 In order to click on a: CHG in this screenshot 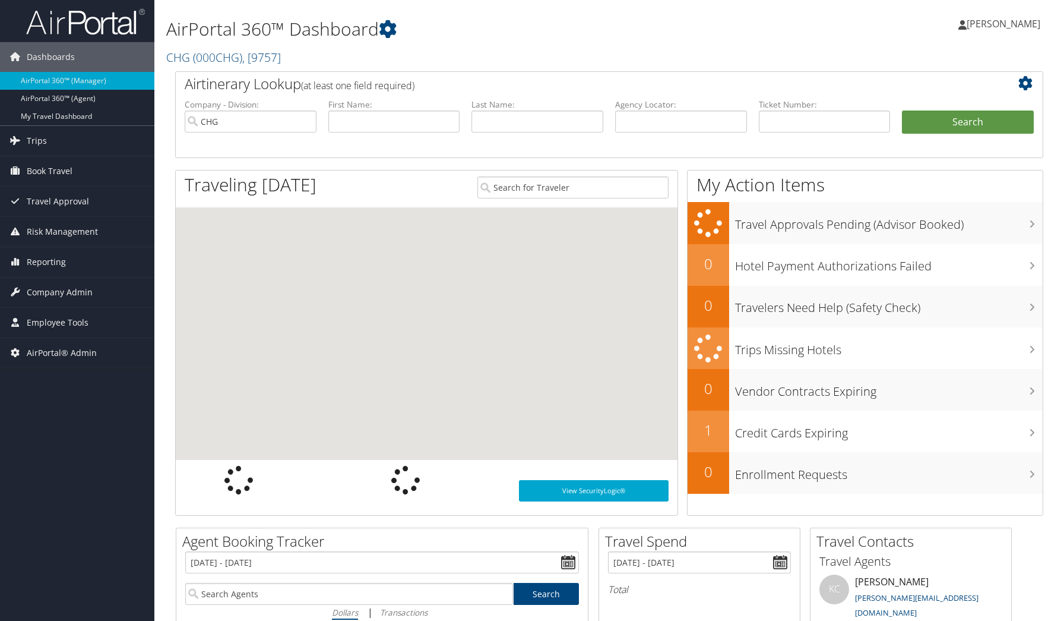, I will do `click(223, 57)`.